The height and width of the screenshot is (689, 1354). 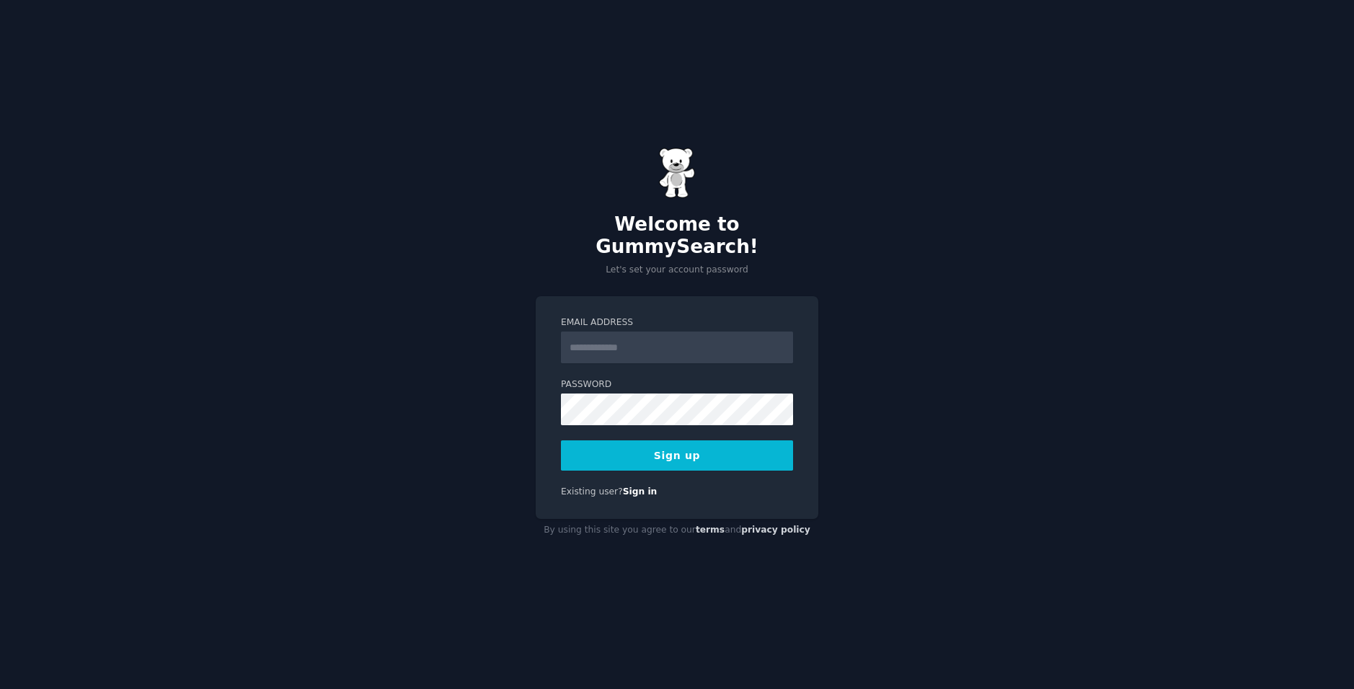 What do you see at coordinates (677, 270) in the screenshot?
I see `p: Let's set your account password` at bounding box center [677, 270].